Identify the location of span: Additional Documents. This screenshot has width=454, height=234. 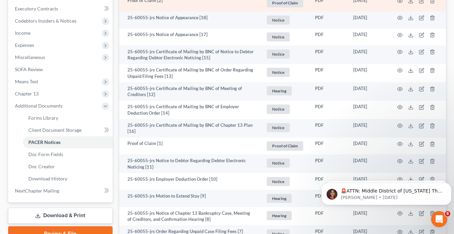
(39, 106).